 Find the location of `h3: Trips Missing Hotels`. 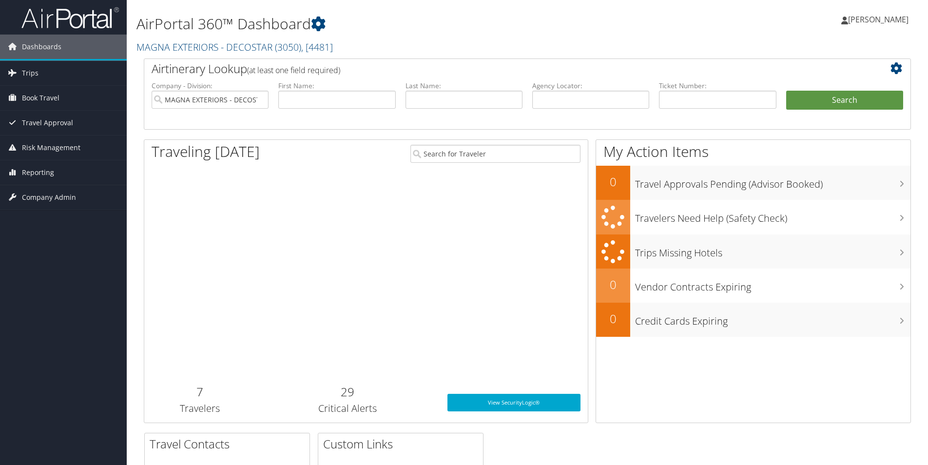

h3: Trips Missing Hotels is located at coordinates (772, 250).